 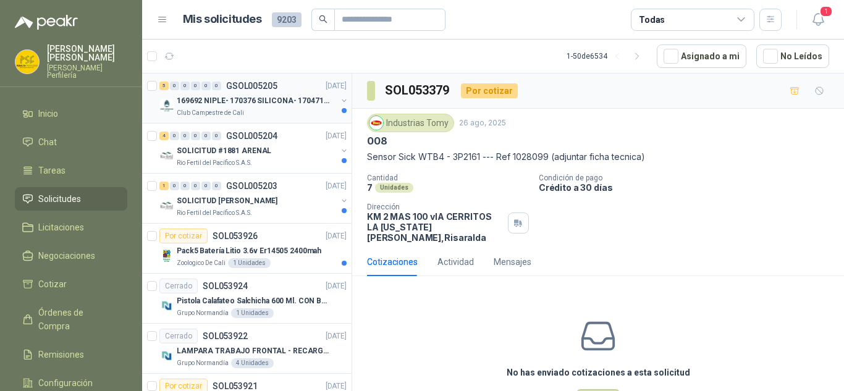 What do you see at coordinates (46, 22) in the screenshot?
I see `img: Logo peakr` at bounding box center [46, 22].